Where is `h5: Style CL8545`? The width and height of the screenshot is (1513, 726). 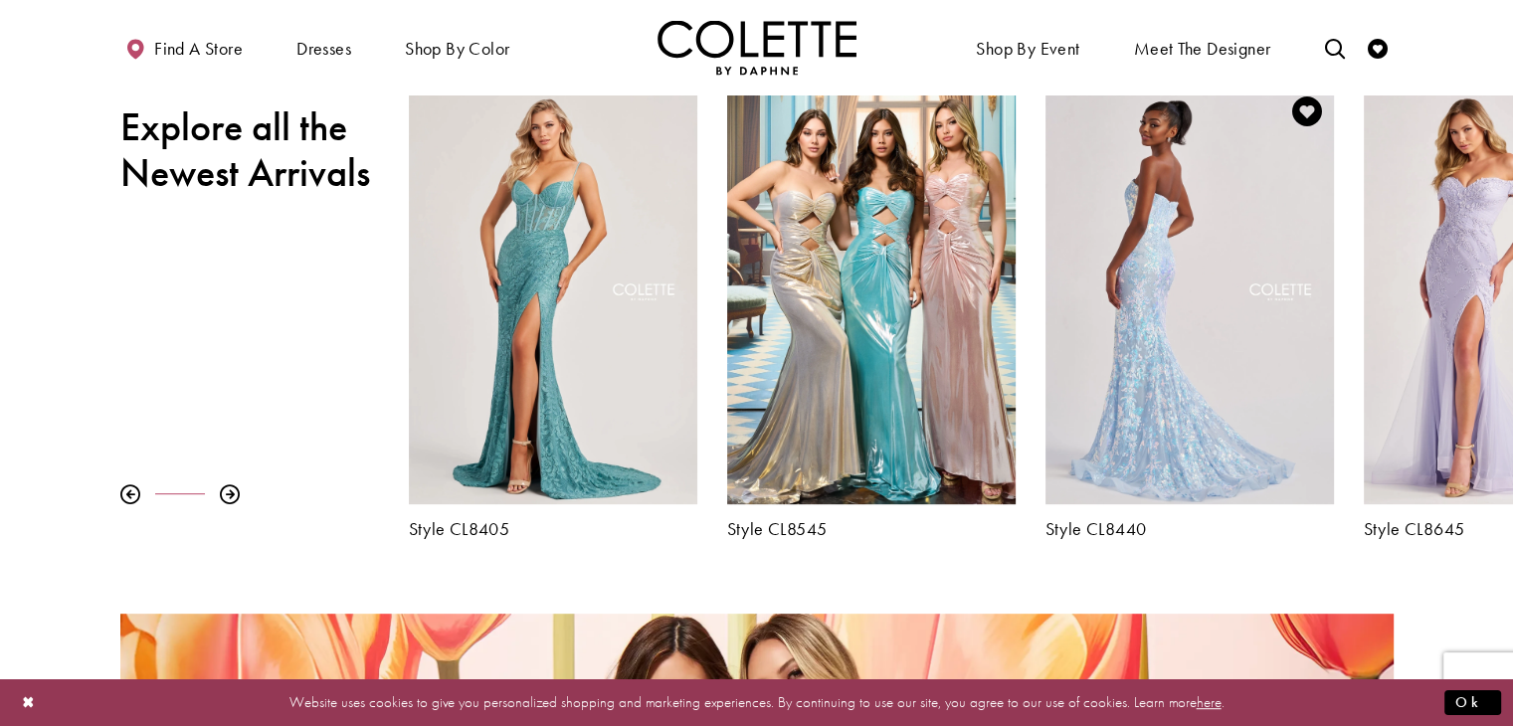 h5: Style CL8545 is located at coordinates (871, 529).